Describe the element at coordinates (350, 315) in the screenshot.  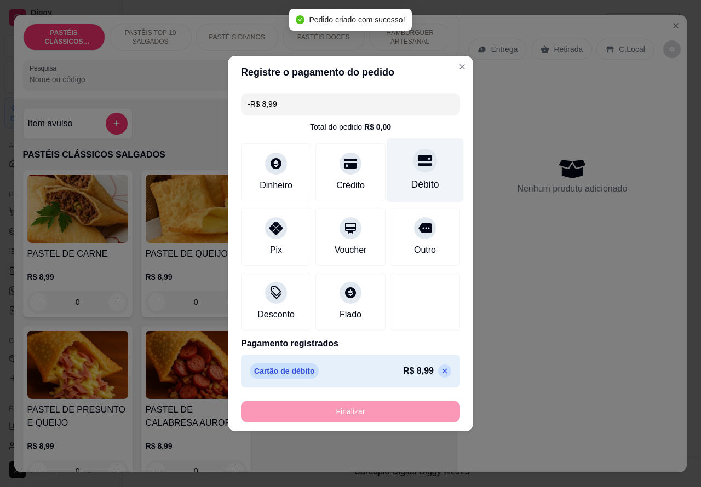
I see `div: Fiado` at that location.